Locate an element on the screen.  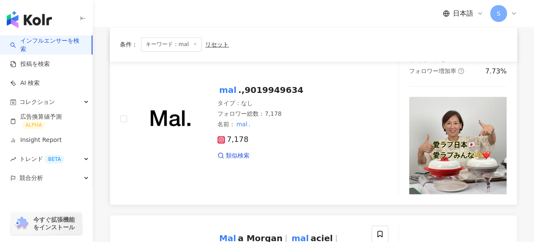
div: リセット is located at coordinates (217, 44).